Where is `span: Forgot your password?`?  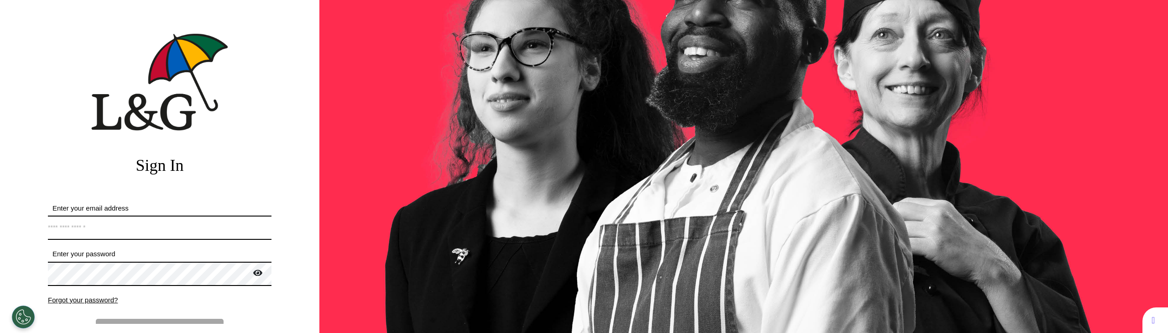 span: Forgot your password? is located at coordinates (83, 299).